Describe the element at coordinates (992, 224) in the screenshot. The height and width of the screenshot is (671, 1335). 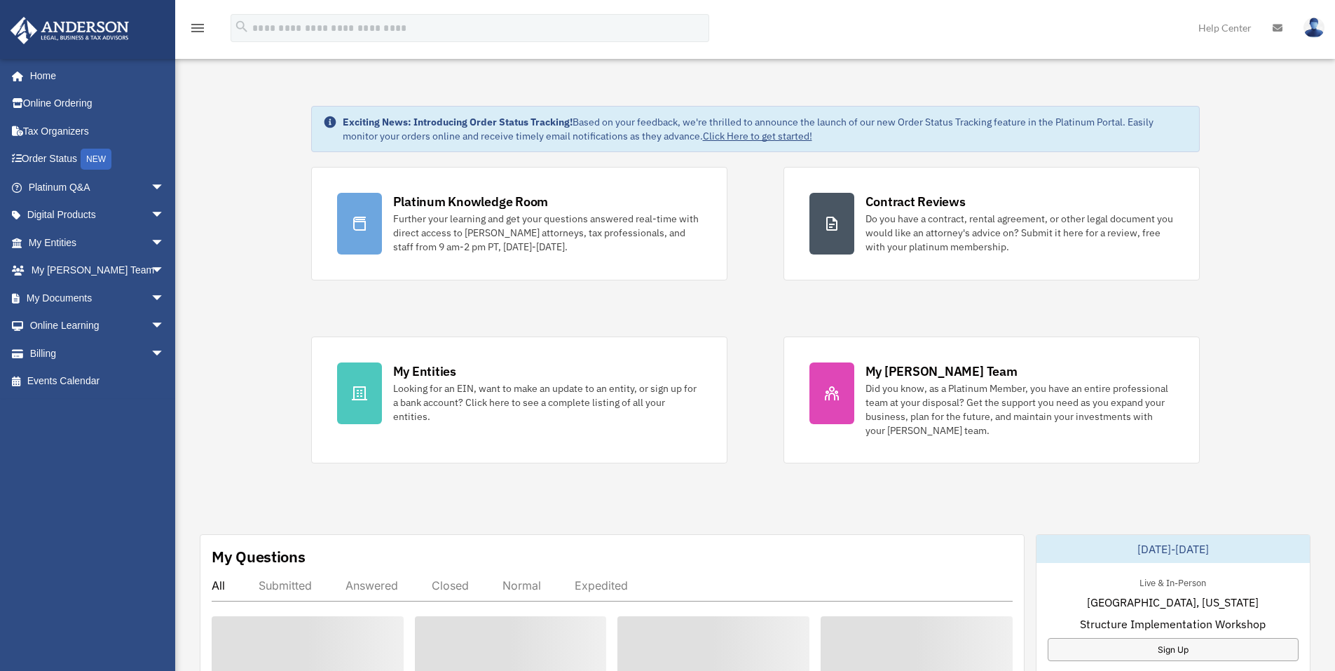
I see `a: Contract Reviews Do you have a contract, rental agreement, or other legal document you would like...` at that location.